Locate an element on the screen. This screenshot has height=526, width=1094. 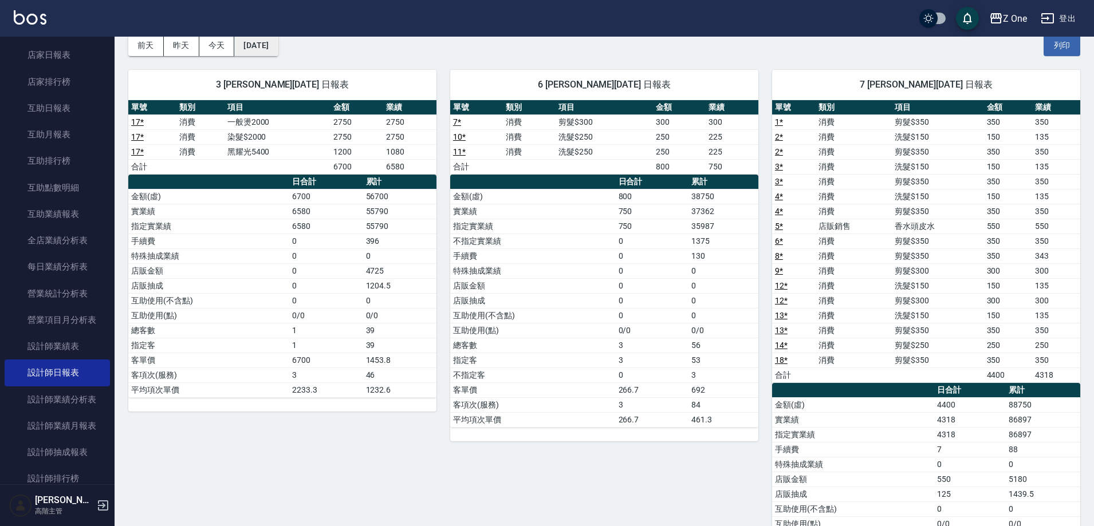
a: 設計師業績分析表 is located at coordinates (57, 400).